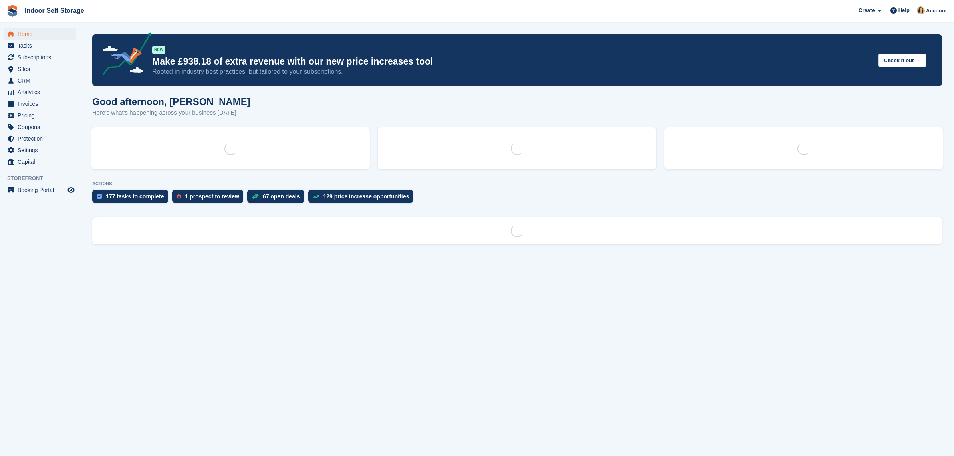 This screenshot has width=954, height=456. What do you see at coordinates (212, 196) in the screenshot?
I see `div: 1 prospect to review` at bounding box center [212, 196].